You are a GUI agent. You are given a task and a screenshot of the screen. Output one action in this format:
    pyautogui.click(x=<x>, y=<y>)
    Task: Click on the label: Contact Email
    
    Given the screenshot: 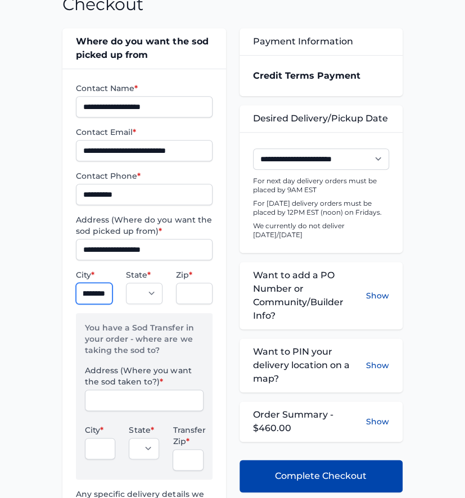 What is the action you would take?
    pyautogui.click(x=144, y=132)
    